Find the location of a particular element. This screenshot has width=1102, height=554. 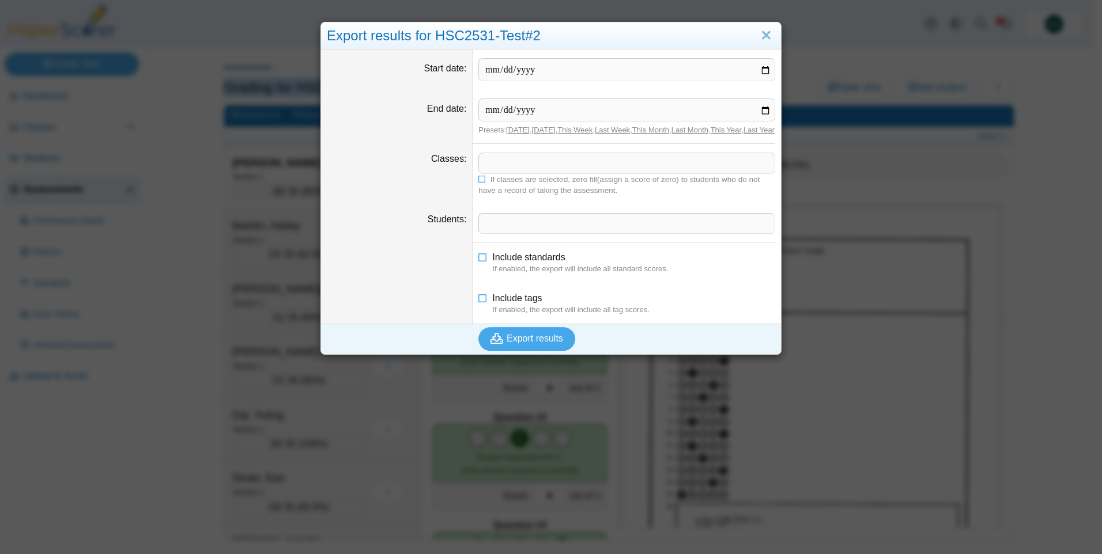

span: Include tags is located at coordinates (517, 298).